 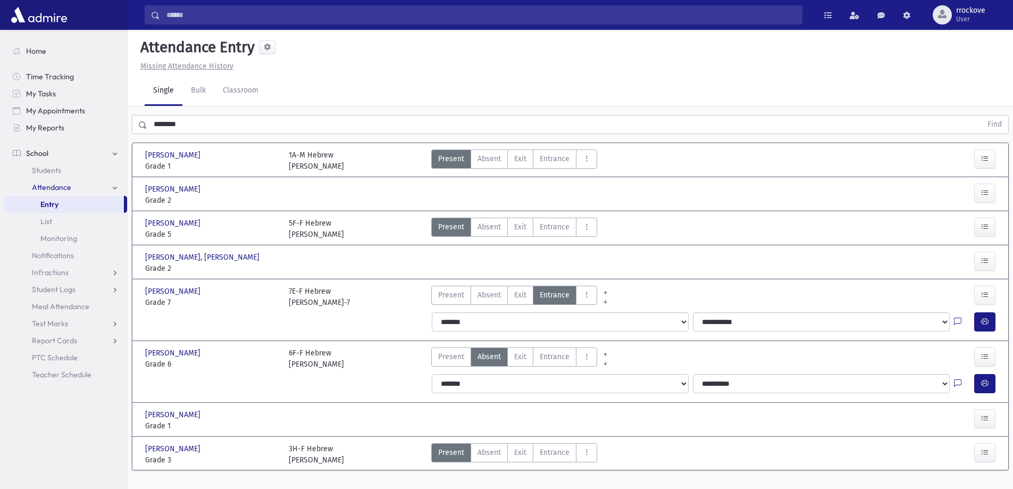 What do you see at coordinates (195, 47) in the screenshot?
I see `h5: Attendance Entry` at bounding box center [195, 47].